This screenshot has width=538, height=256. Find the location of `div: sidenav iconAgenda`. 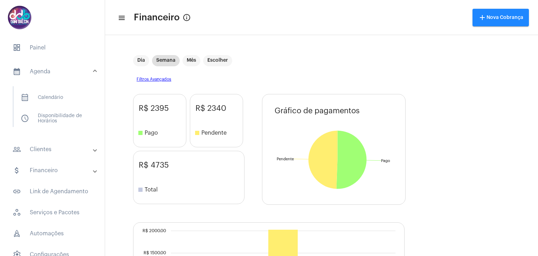

div: sidenav iconAgenda is located at coordinates (54, 110).